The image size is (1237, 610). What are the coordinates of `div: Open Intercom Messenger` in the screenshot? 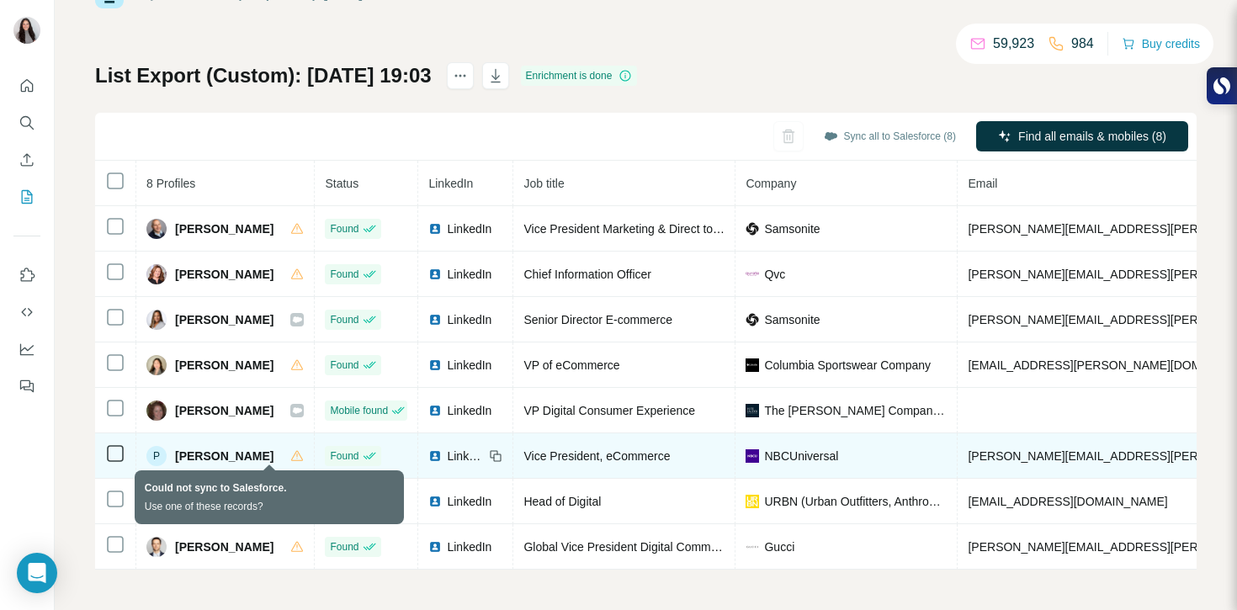 It's located at (37, 573).